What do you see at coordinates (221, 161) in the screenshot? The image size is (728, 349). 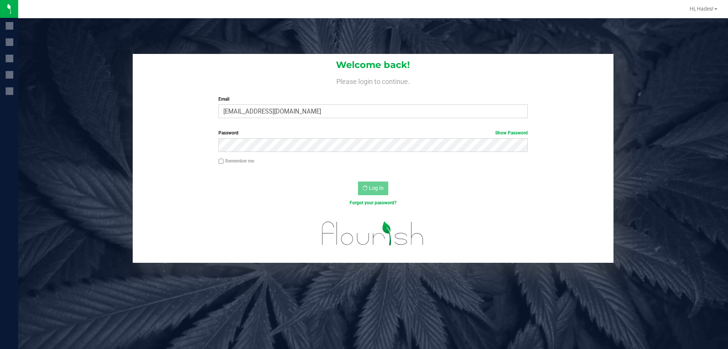 I see `input: Remember me` at bounding box center [221, 161].